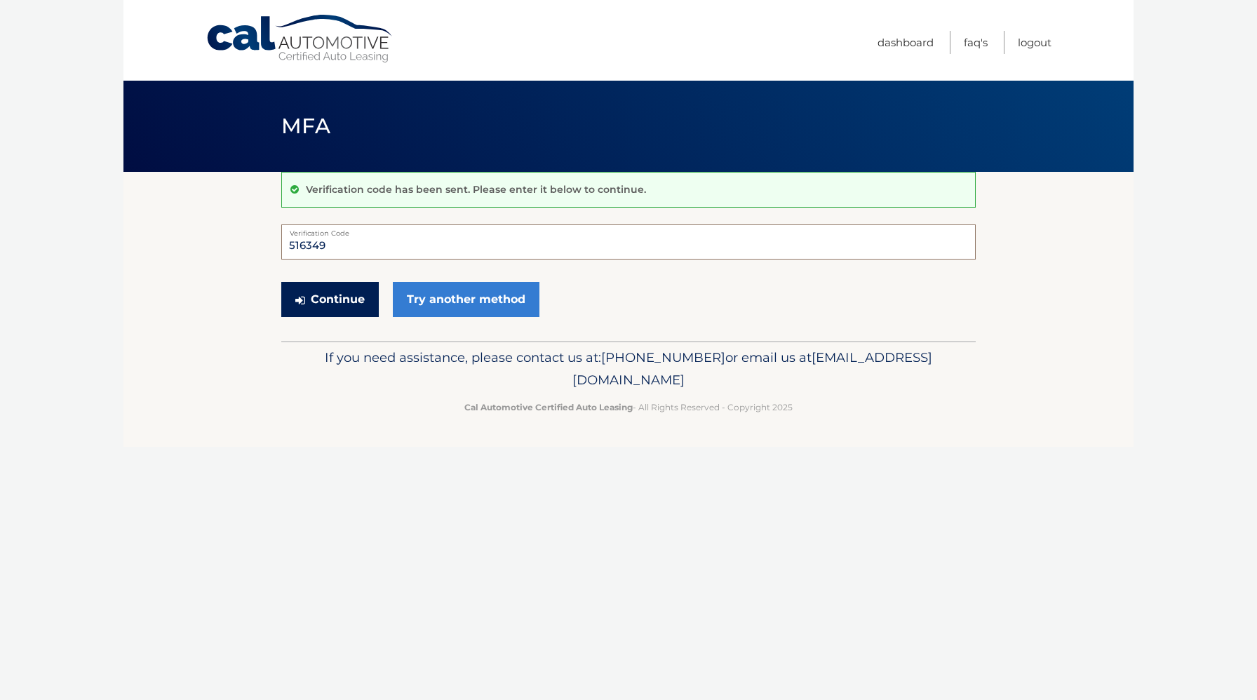 This screenshot has height=700, width=1257. Describe the element at coordinates (466, 300) in the screenshot. I see `a: Try another method` at that location.